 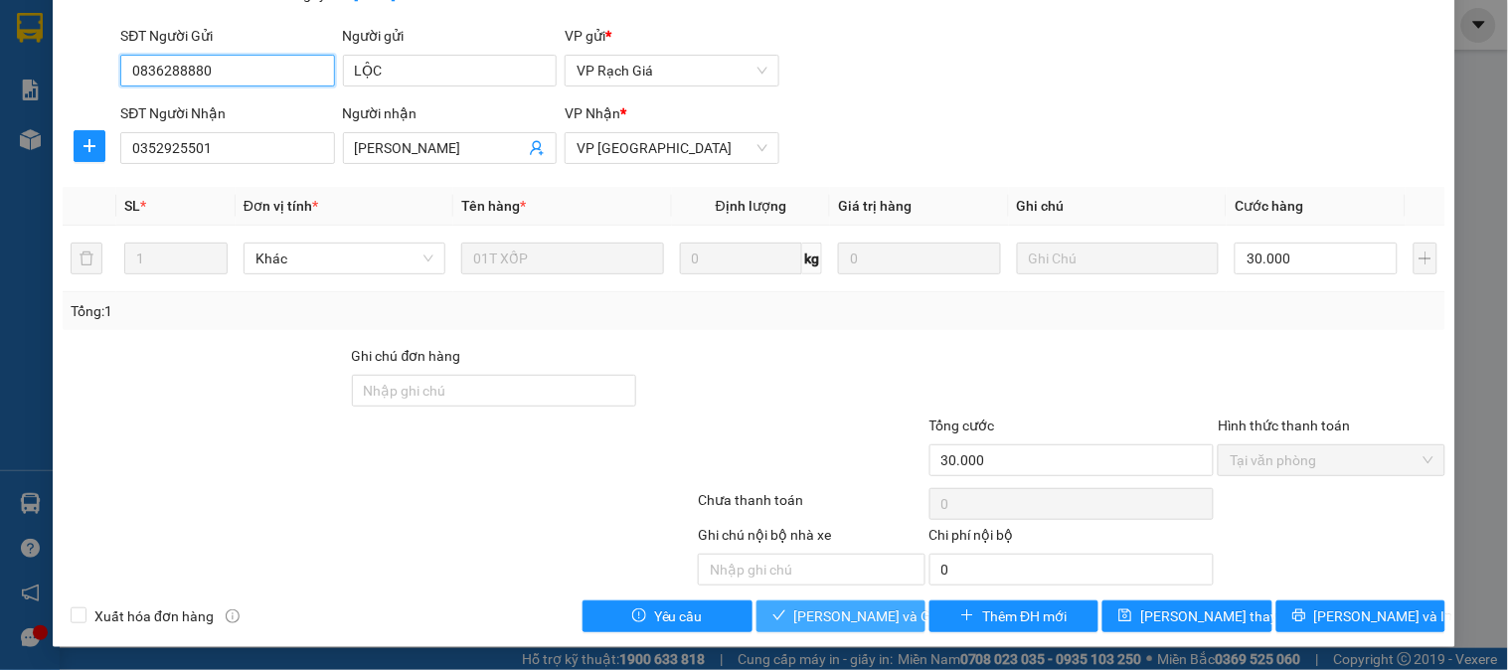 What do you see at coordinates (1014, 616) in the screenshot?
I see `button: plusThêm ĐH mới` at bounding box center [1014, 616].